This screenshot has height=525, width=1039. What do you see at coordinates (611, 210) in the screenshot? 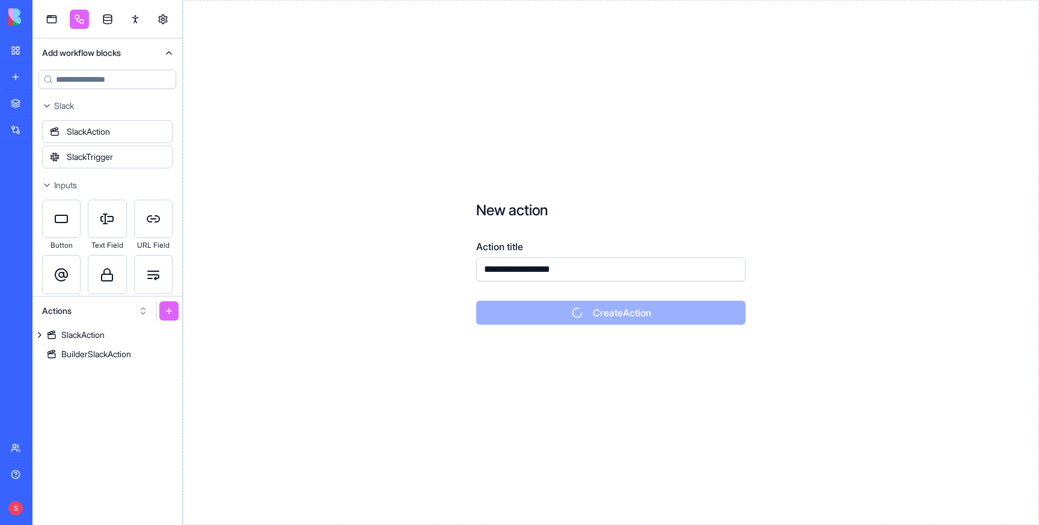
I see `h3: New action` at bounding box center [611, 210].